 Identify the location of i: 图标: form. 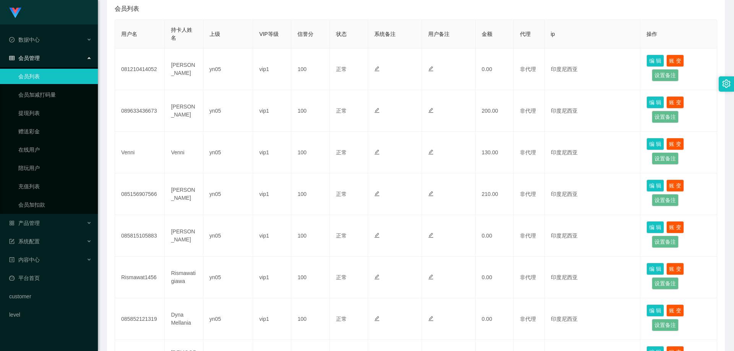
(12, 242).